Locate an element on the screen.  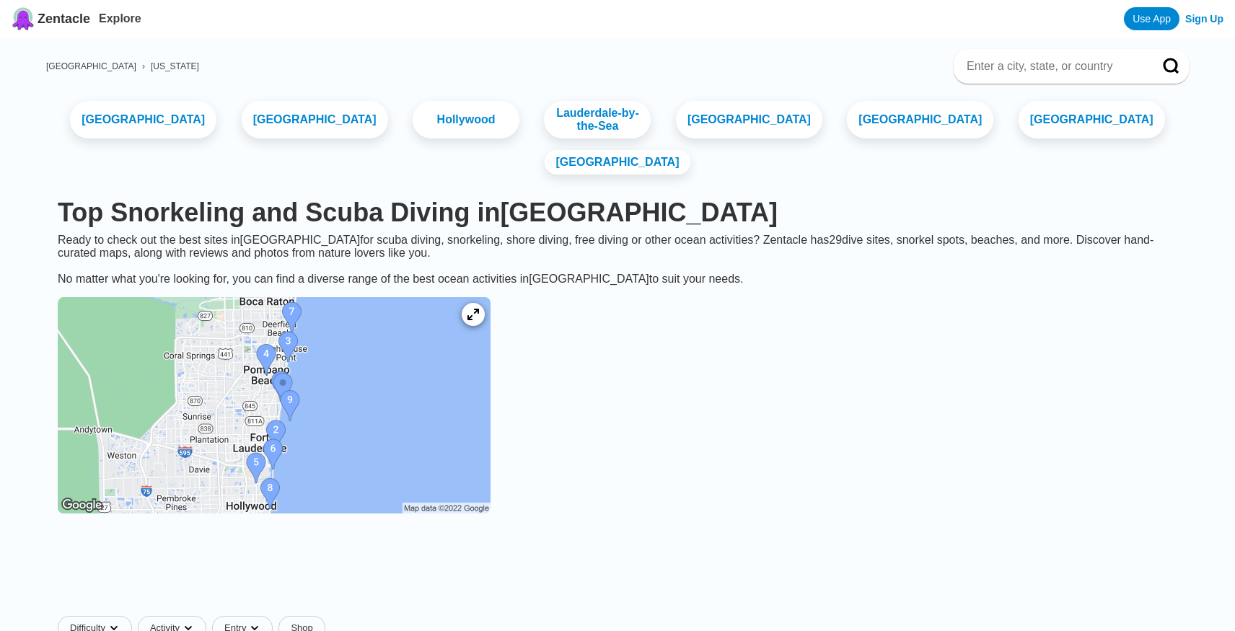
a: Use App is located at coordinates (1151, 19).